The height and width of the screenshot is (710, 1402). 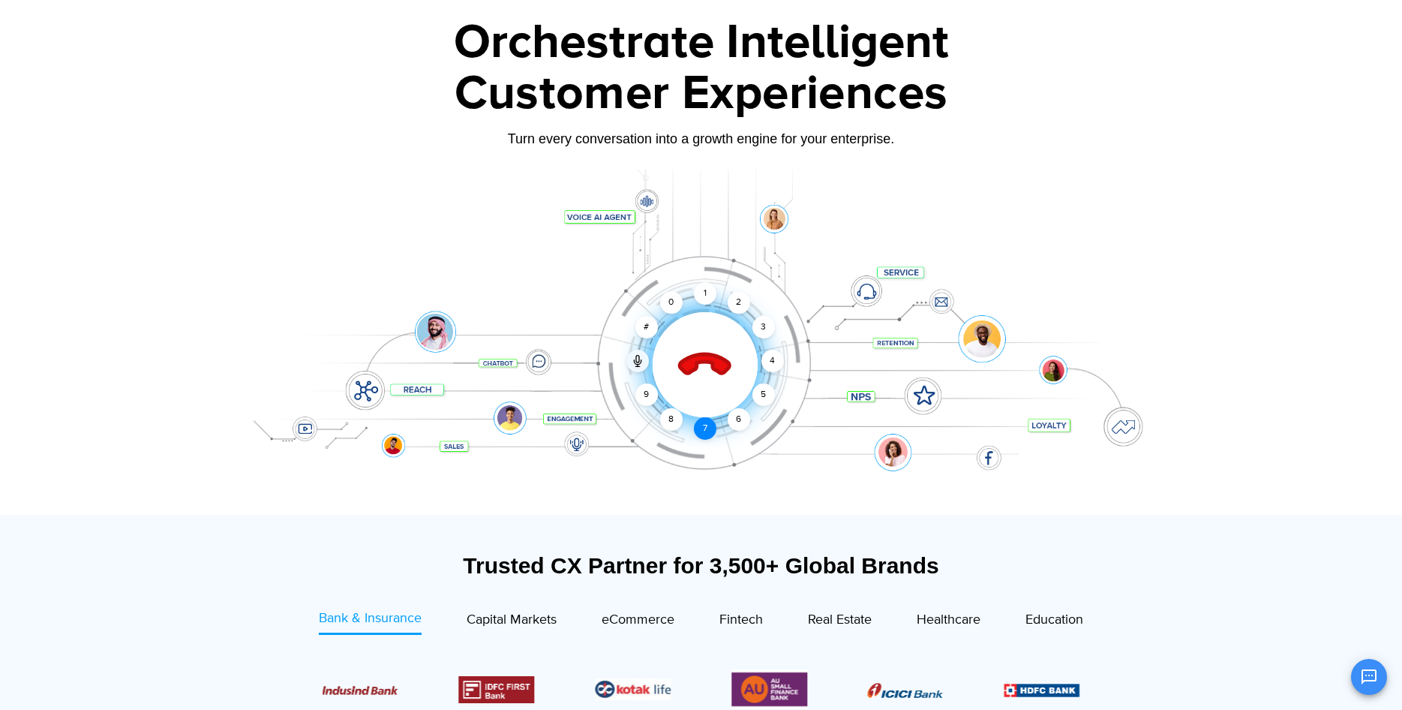 I want to click on div: Turn every conversation into a growth engine for your enterprise., so click(x=701, y=139).